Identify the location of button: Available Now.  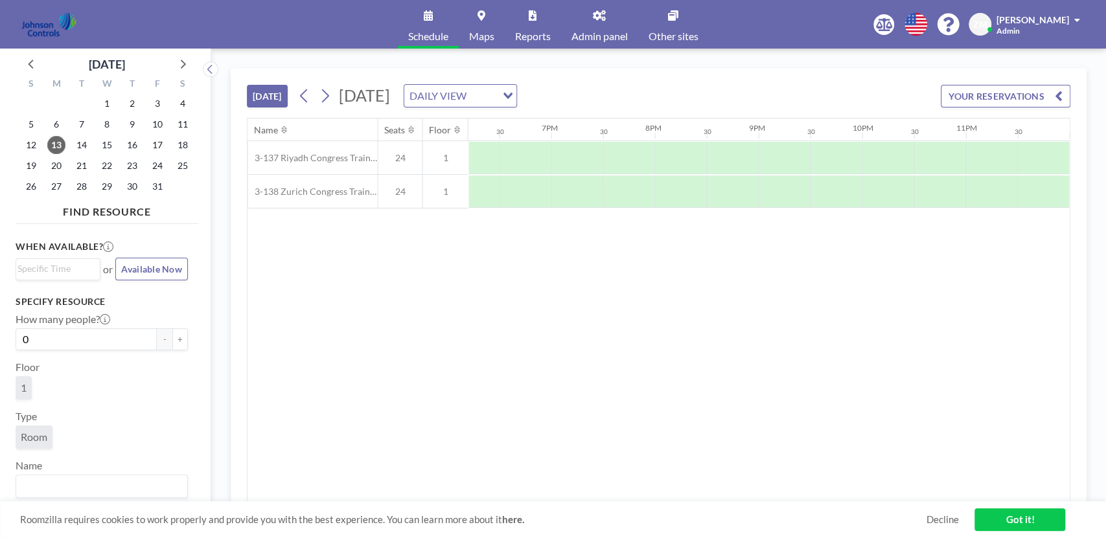
(152, 269).